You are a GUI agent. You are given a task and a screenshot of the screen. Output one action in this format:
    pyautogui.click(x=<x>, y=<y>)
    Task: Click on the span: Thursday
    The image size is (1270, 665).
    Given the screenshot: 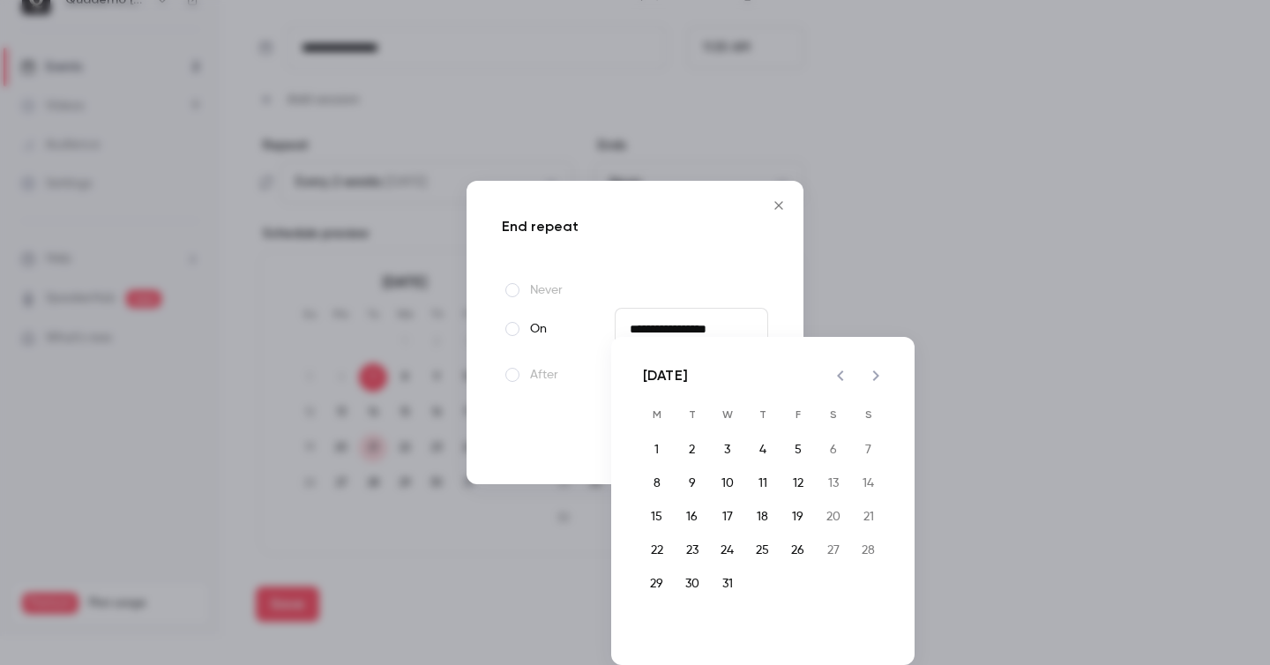 What is the action you would take?
    pyautogui.click(x=763, y=415)
    